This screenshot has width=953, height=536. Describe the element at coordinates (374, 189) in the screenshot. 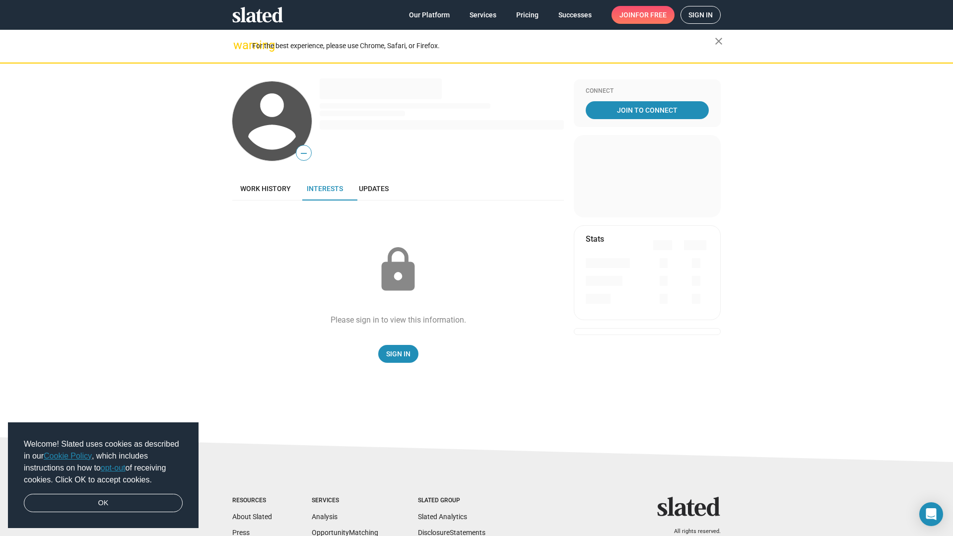

I see `span: Updates` at that location.